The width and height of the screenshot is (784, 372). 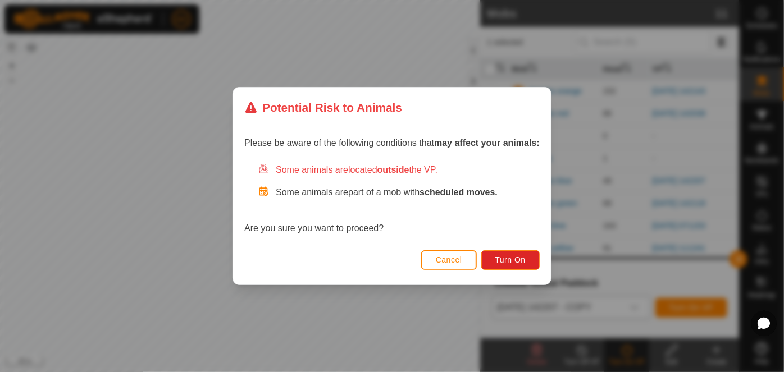 I want to click on strong: scheduled moves., so click(x=458, y=192).